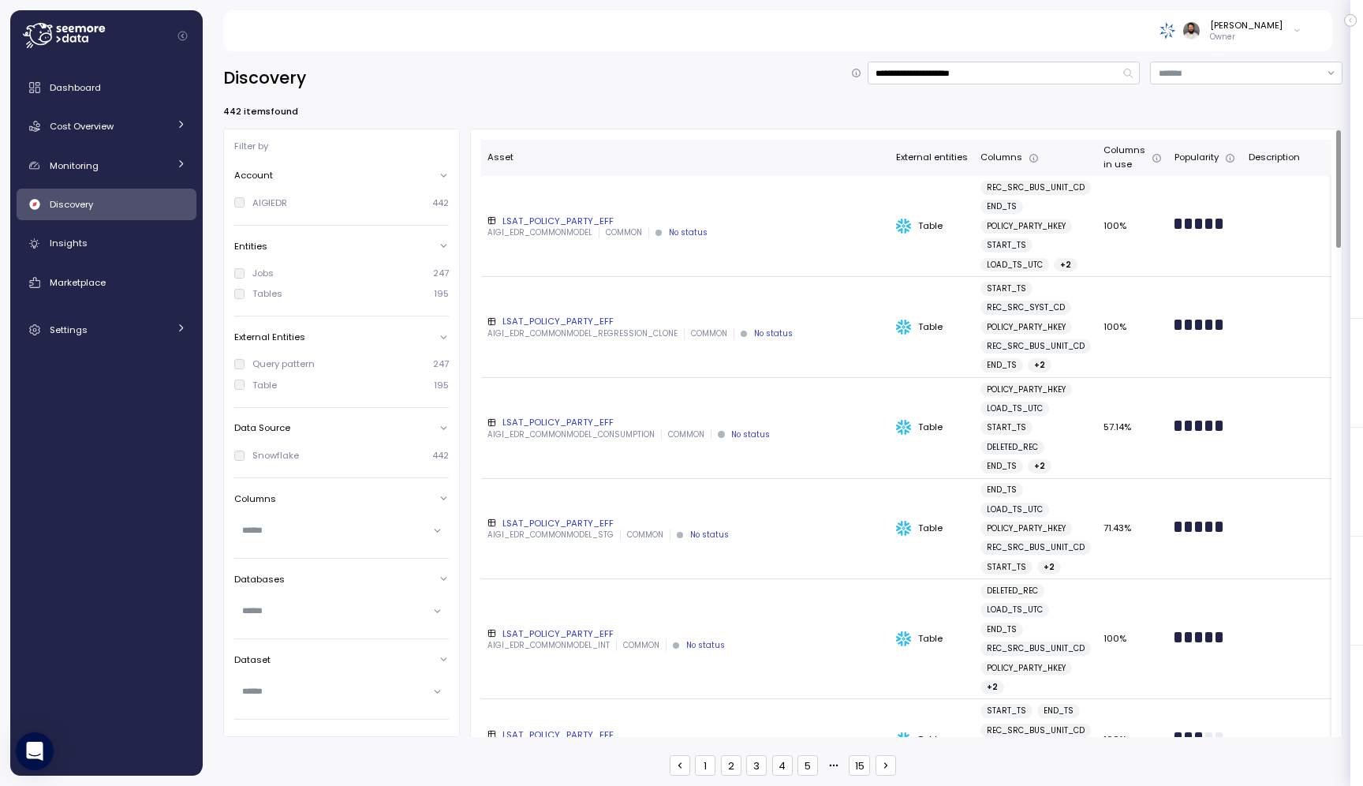 The image size is (1363, 786). What do you see at coordinates (731, 765) in the screenshot?
I see `button: 2` at bounding box center [731, 765].